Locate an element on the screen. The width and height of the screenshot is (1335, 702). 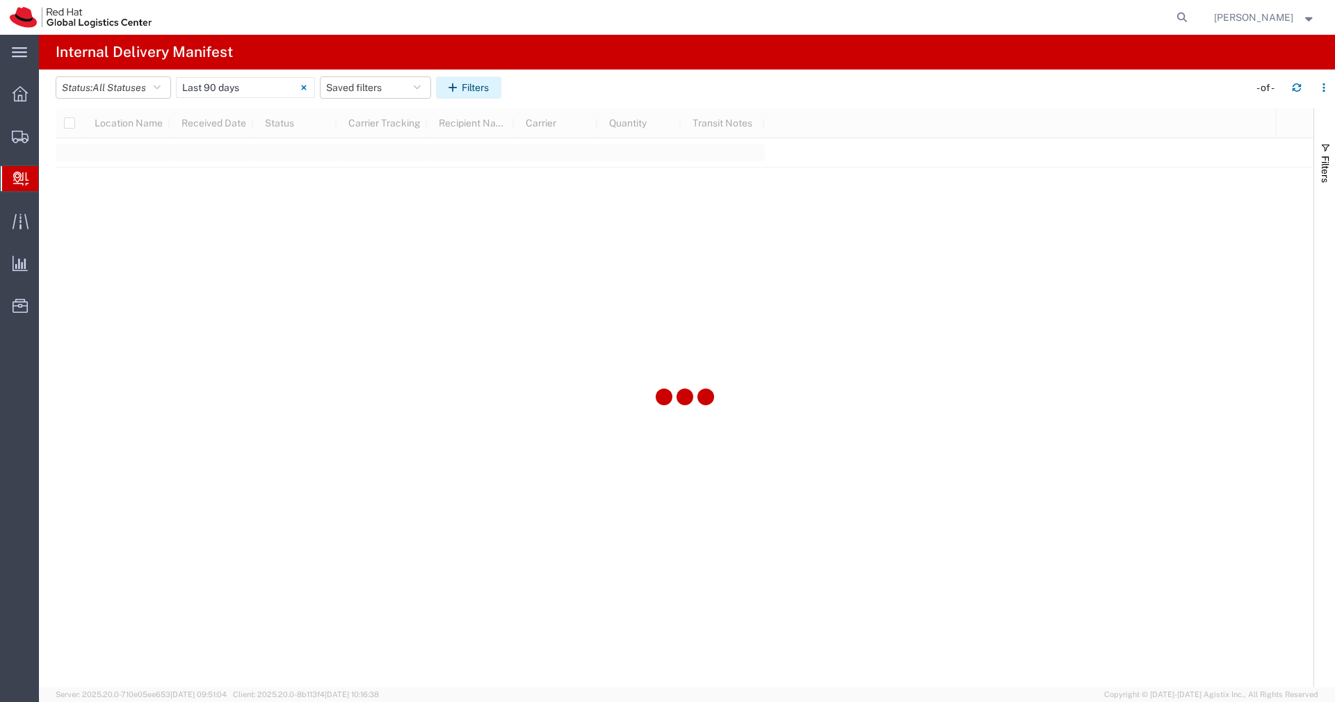
div: - of - is located at coordinates (1268, 88).